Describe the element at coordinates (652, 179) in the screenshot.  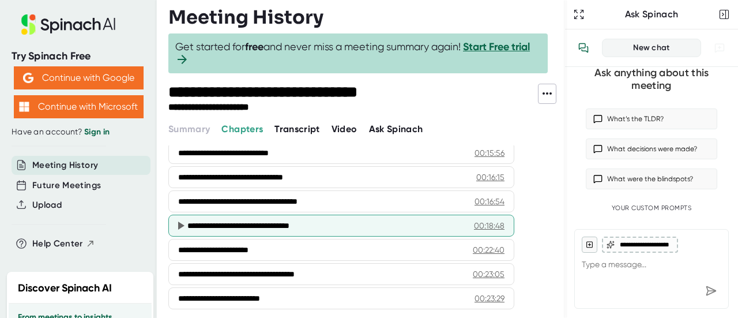
I see `button: What were the blindspots?` at that location.